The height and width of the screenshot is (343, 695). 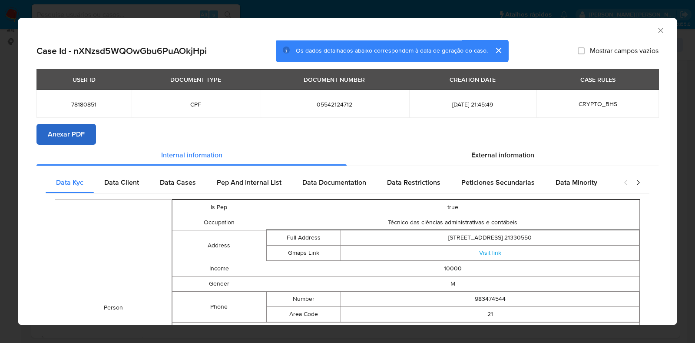 What do you see at coordinates (503, 155) in the screenshot?
I see `span: External information` at bounding box center [503, 155].